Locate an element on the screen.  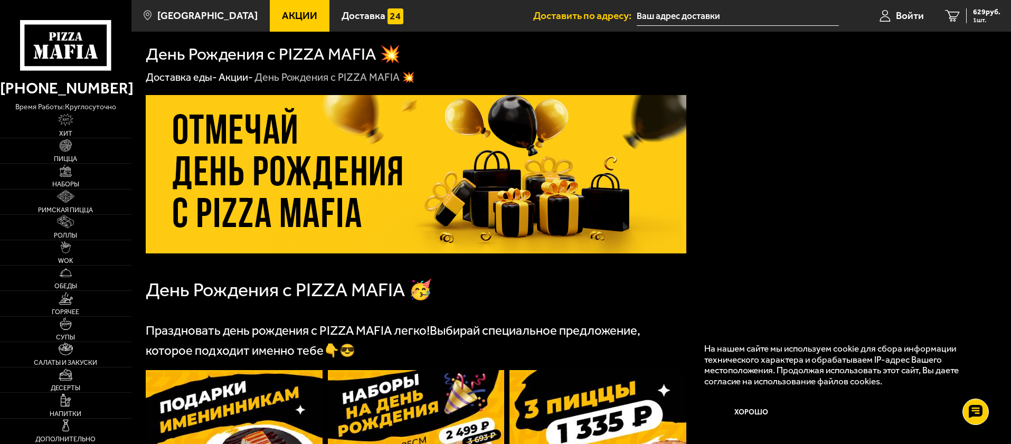
input: Ваш адрес доставки is located at coordinates (738, 16).